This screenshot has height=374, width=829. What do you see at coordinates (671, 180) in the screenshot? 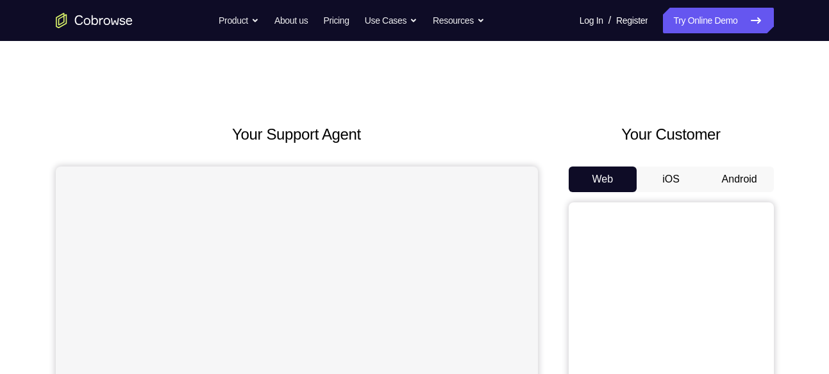
I see `button: iOS` at bounding box center [671, 180].